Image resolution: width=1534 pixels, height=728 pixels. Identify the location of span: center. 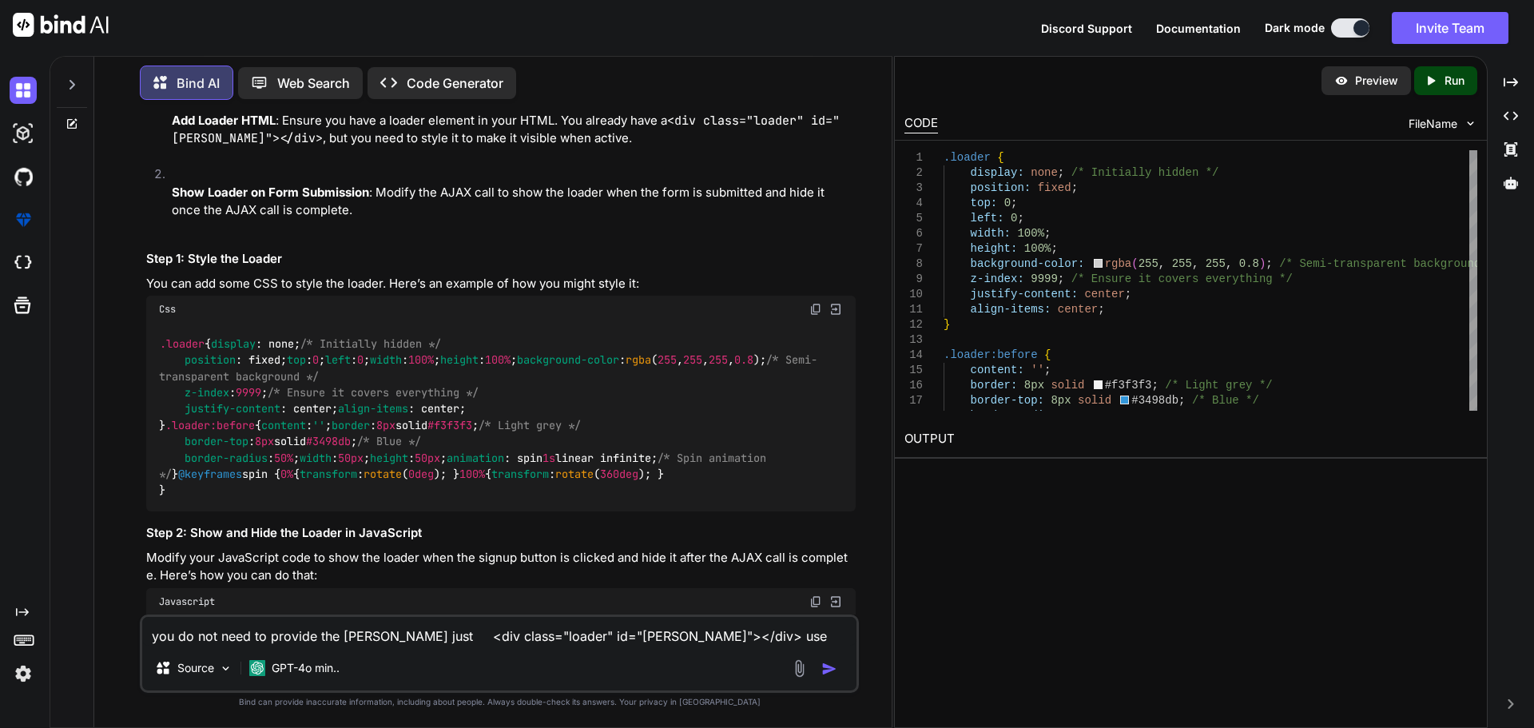
(1104, 294).